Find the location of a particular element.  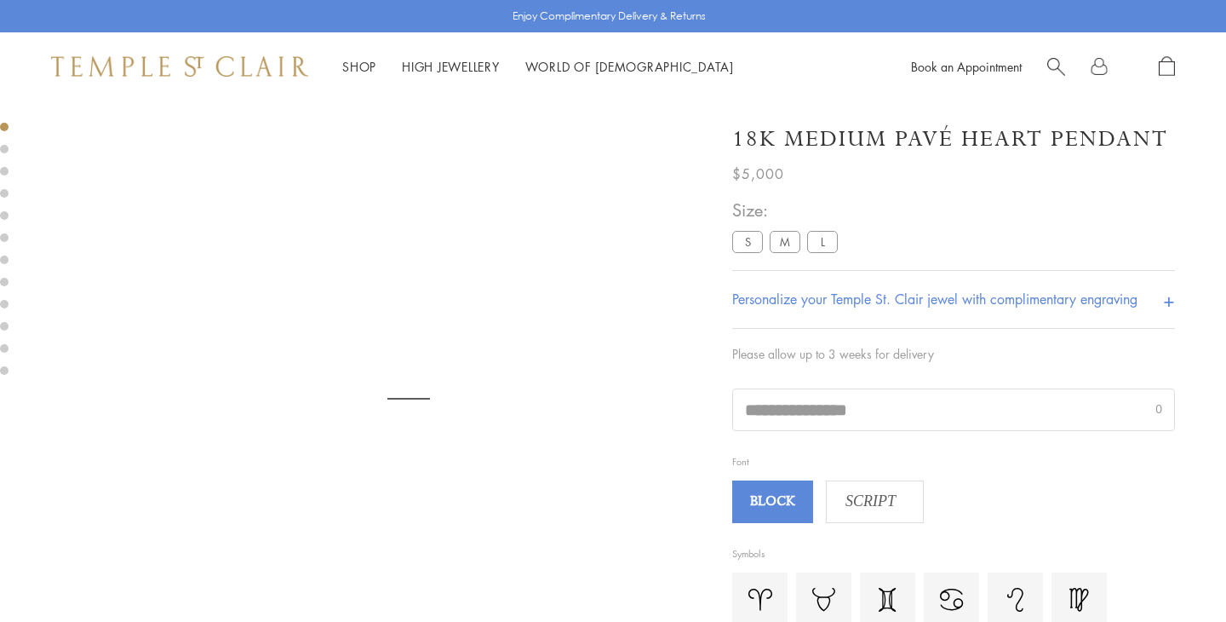

a: Open Shopping Bag is located at coordinates (1167, 66).